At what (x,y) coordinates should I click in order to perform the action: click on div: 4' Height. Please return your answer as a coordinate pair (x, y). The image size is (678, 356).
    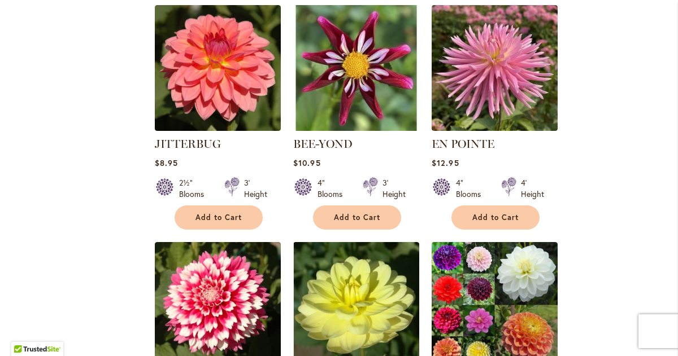
    Looking at the image, I should click on (532, 189).